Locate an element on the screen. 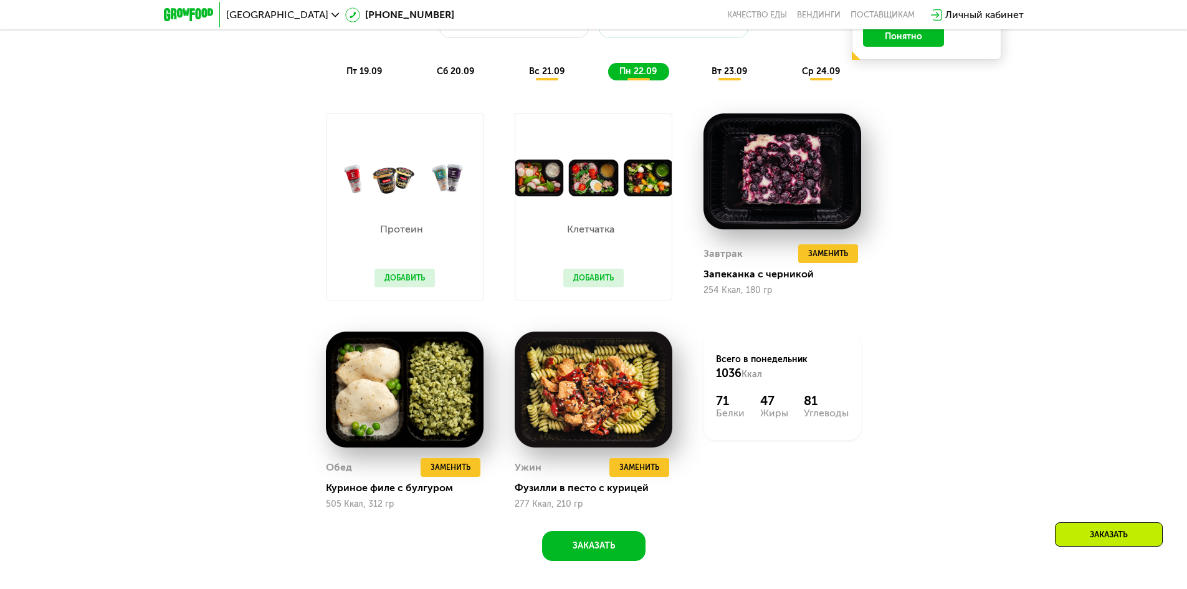 Image resolution: width=1187 pixels, height=589 pixels. div: Белки is located at coordinates (730, 413).